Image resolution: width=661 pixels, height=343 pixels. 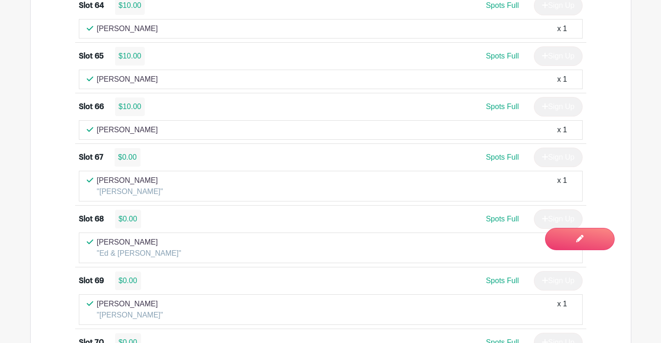 What do you see at coordinates (91, 157) in the screenshot?
I see `div: Slot 67` at bounding box center [91, 157].